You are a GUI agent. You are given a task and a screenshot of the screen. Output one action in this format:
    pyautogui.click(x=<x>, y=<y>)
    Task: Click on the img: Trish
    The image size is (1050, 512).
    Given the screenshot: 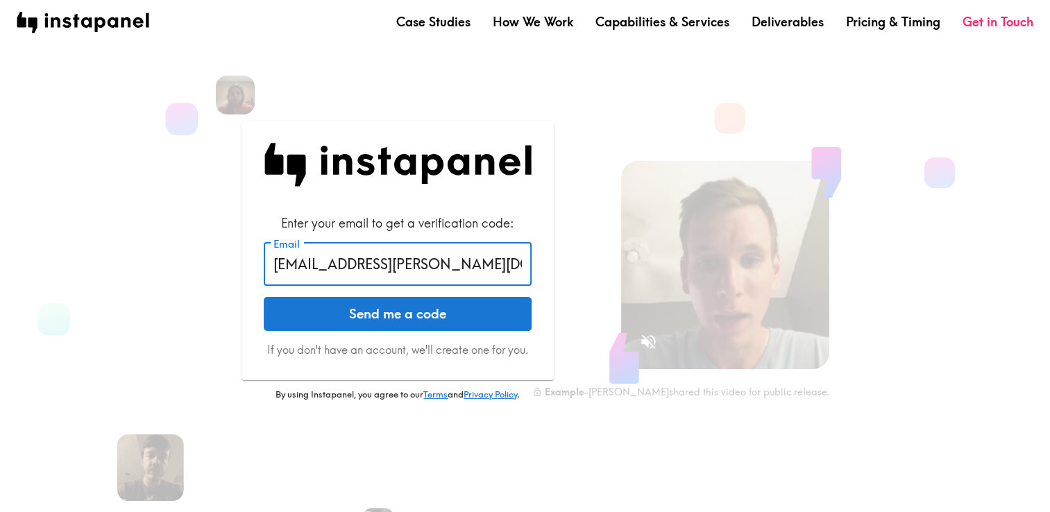 What is the action you would take?
    pyautogui.click(x=235, y=95)
    